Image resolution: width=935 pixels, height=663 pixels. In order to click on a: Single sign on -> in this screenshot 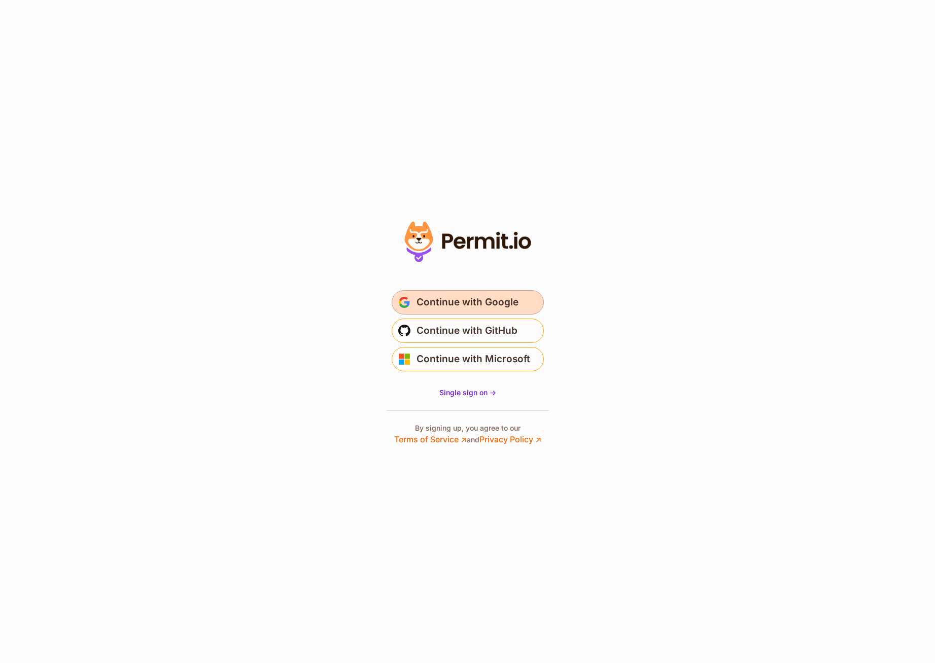, I will do `click(468, 393)`.